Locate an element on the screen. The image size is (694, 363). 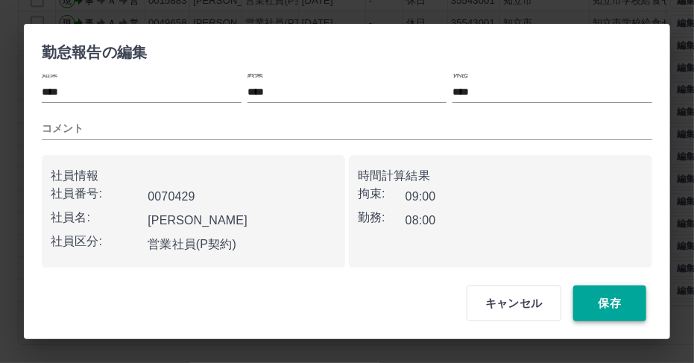
b: 09:00 is located at coordinates (421, 196).